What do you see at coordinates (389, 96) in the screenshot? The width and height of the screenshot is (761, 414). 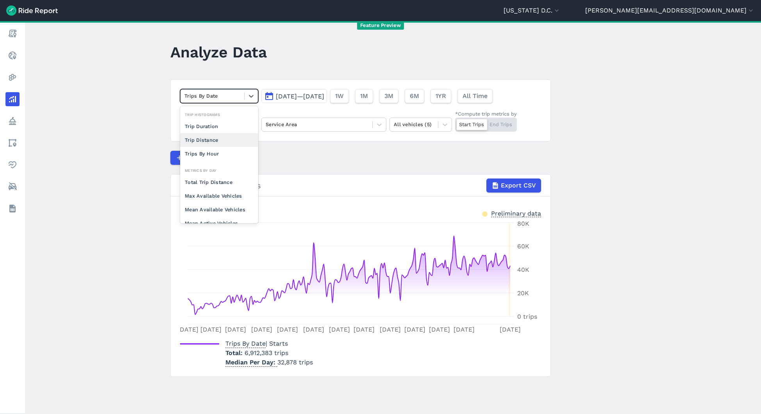 I see `button: 3M` at bounding box center [389, 96].